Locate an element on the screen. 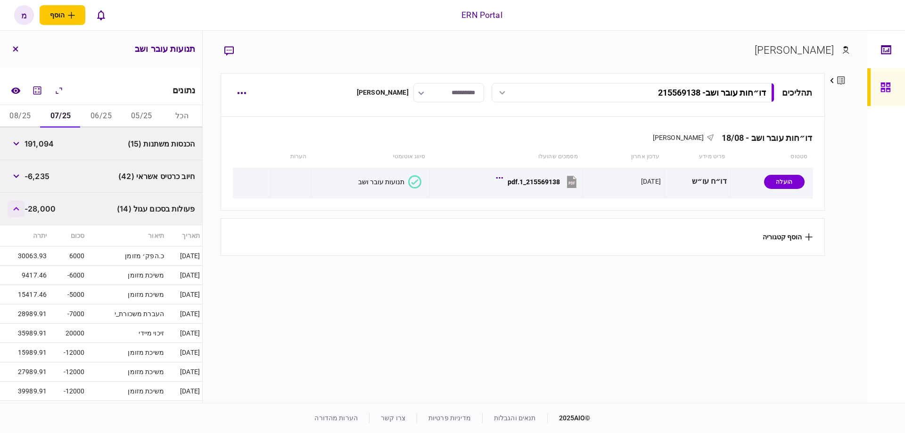 The height and width of the screenshot is (433, 905). th: תיאור is located at coordinates (127, 236).